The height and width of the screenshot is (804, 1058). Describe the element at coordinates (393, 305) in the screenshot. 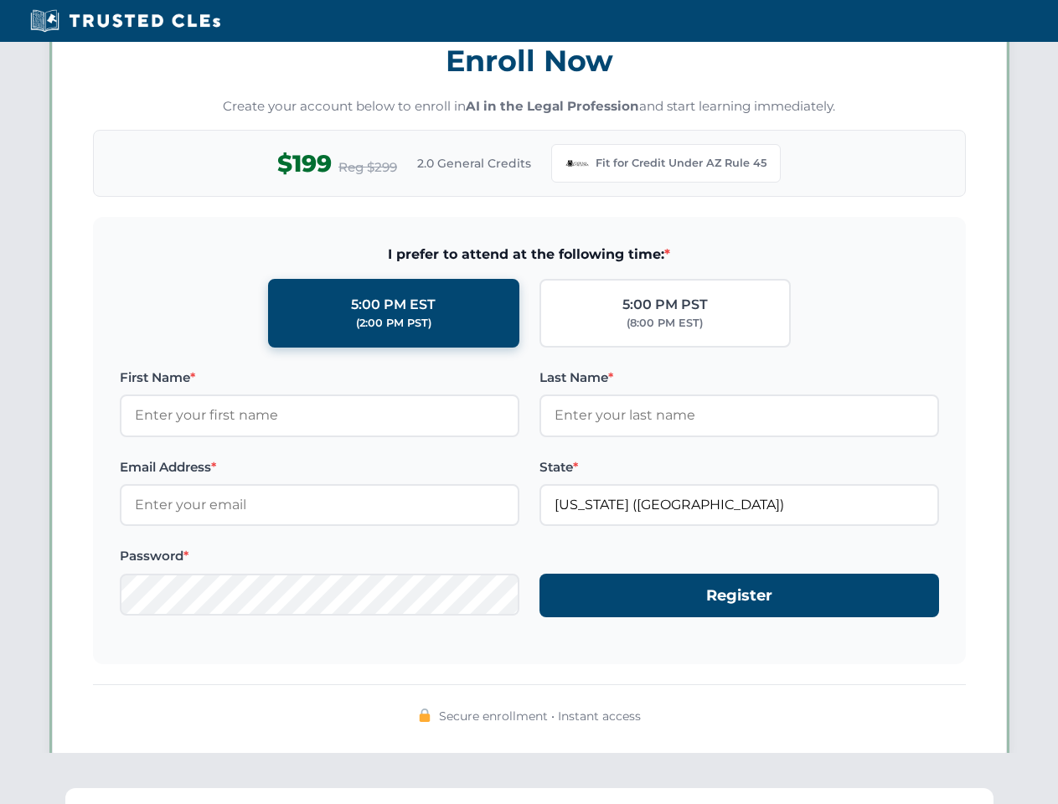

I see `div: 5:00 PM EST` at that location.